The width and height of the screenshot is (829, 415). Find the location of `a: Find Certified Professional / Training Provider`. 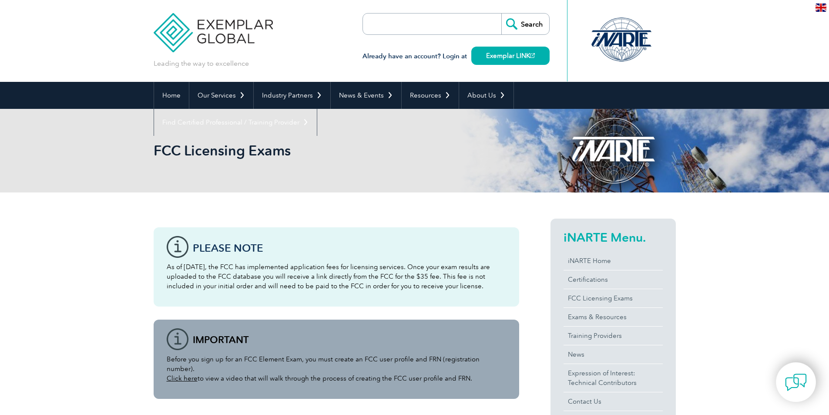

a: Find Certified Professional / Training Provider is located at coordinates (236, 122).